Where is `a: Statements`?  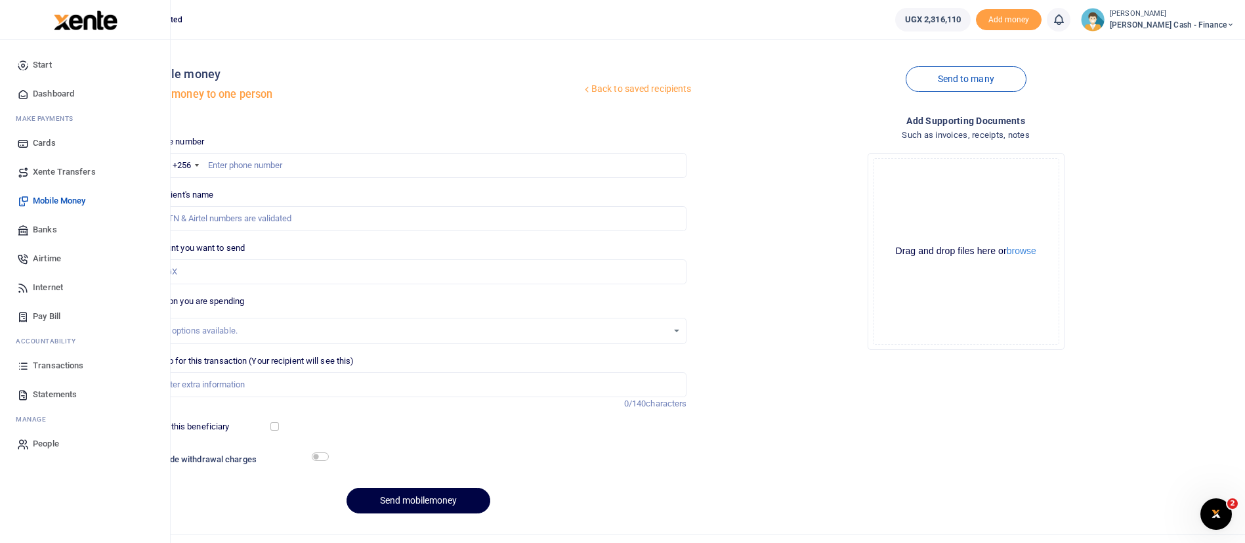
a: Statements is located at coordinates (85, 395).